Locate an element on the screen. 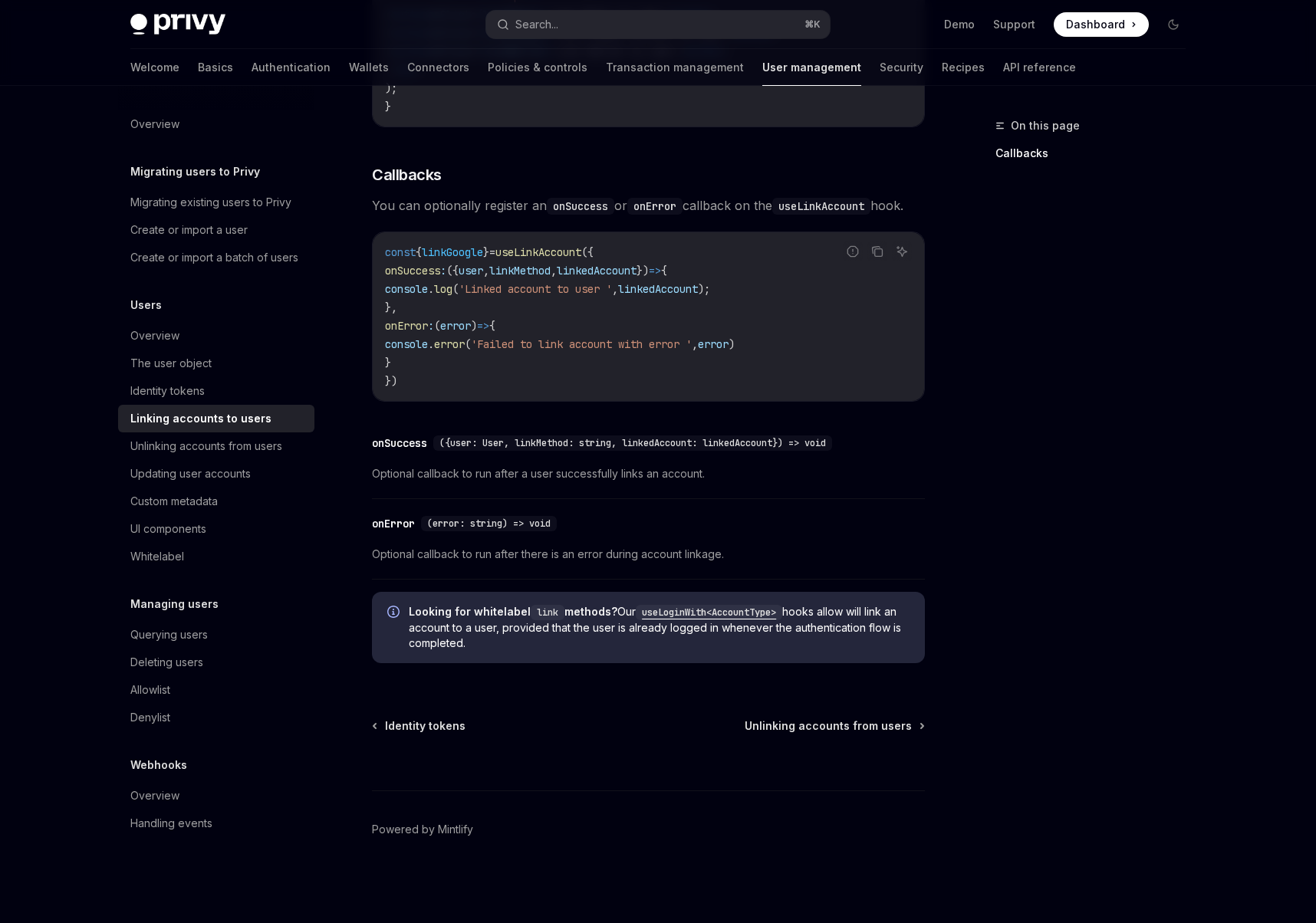  a: Identity tokens is located at coordinates (216, 391).